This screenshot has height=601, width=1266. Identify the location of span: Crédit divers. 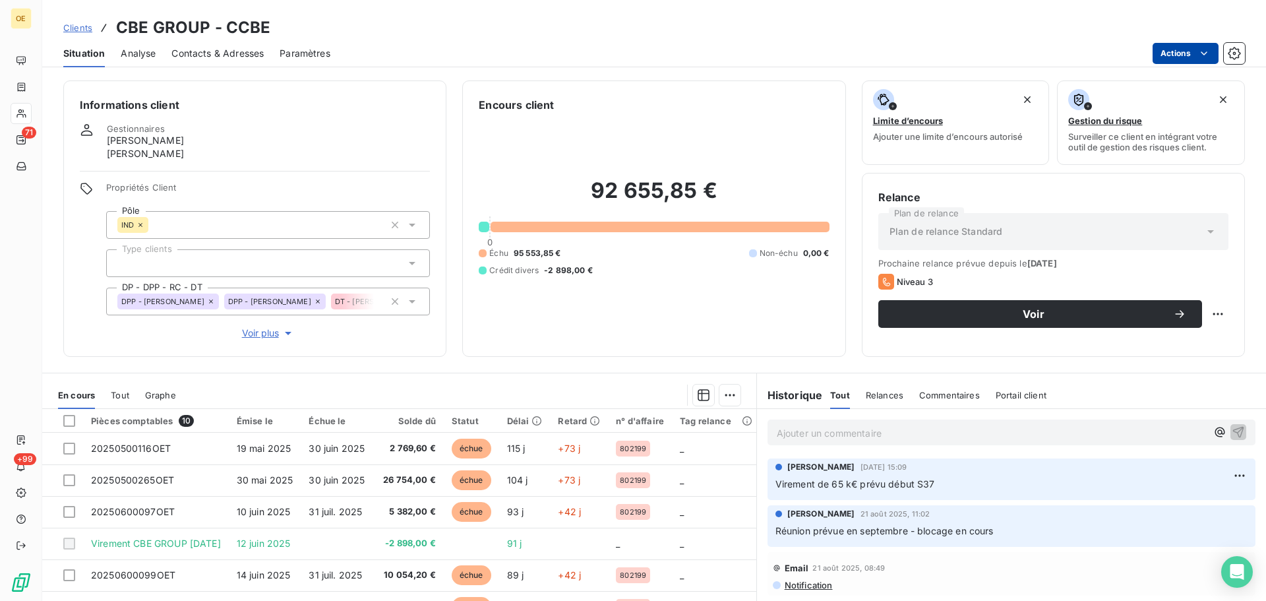
(514, 270).